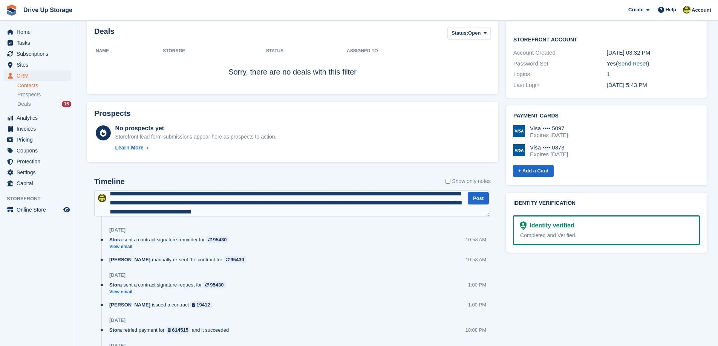 The image size is (718, 346). What do you see at coordinates (475, 330) in the screenshot?
I see `div: 10:08 PM` at bounding box center [475, 330].